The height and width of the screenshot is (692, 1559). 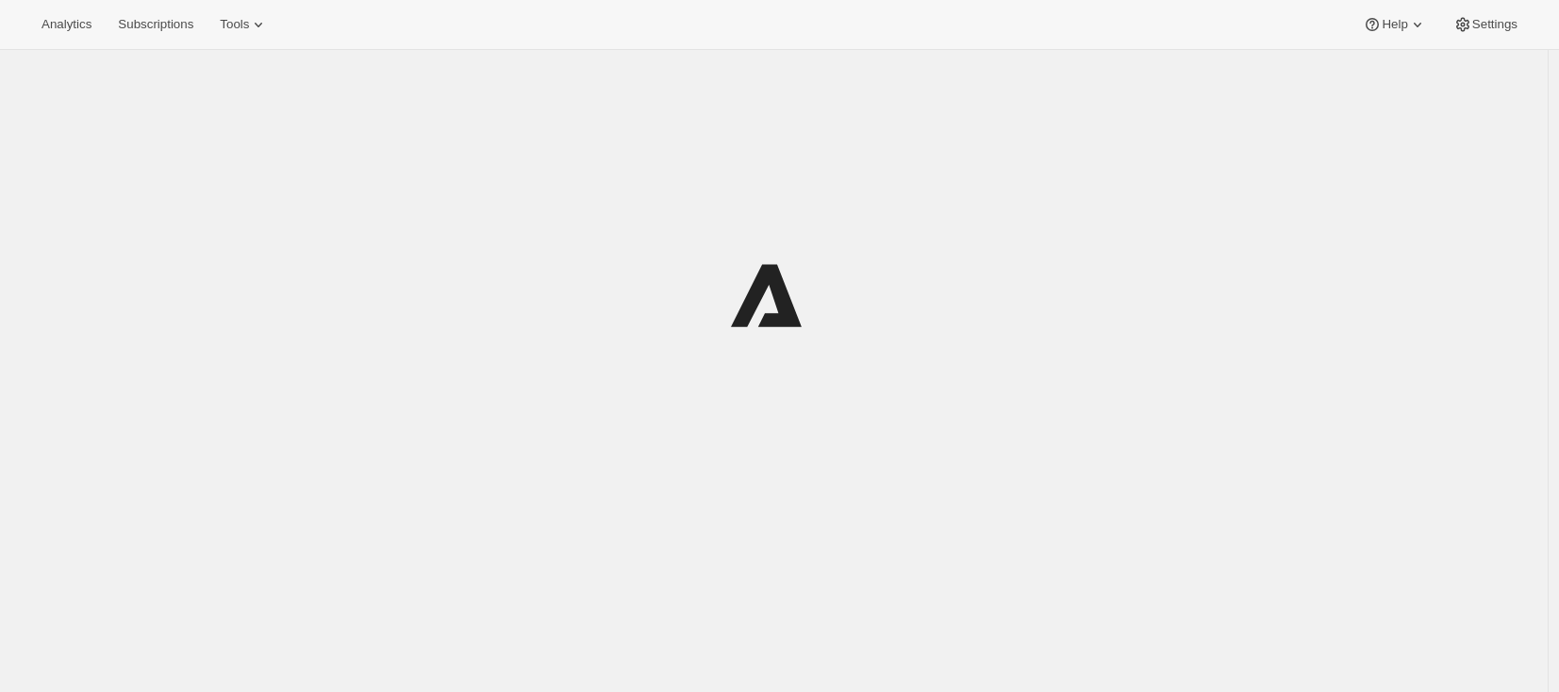 I want to click on button: Help, so click(x=1394, y=25).